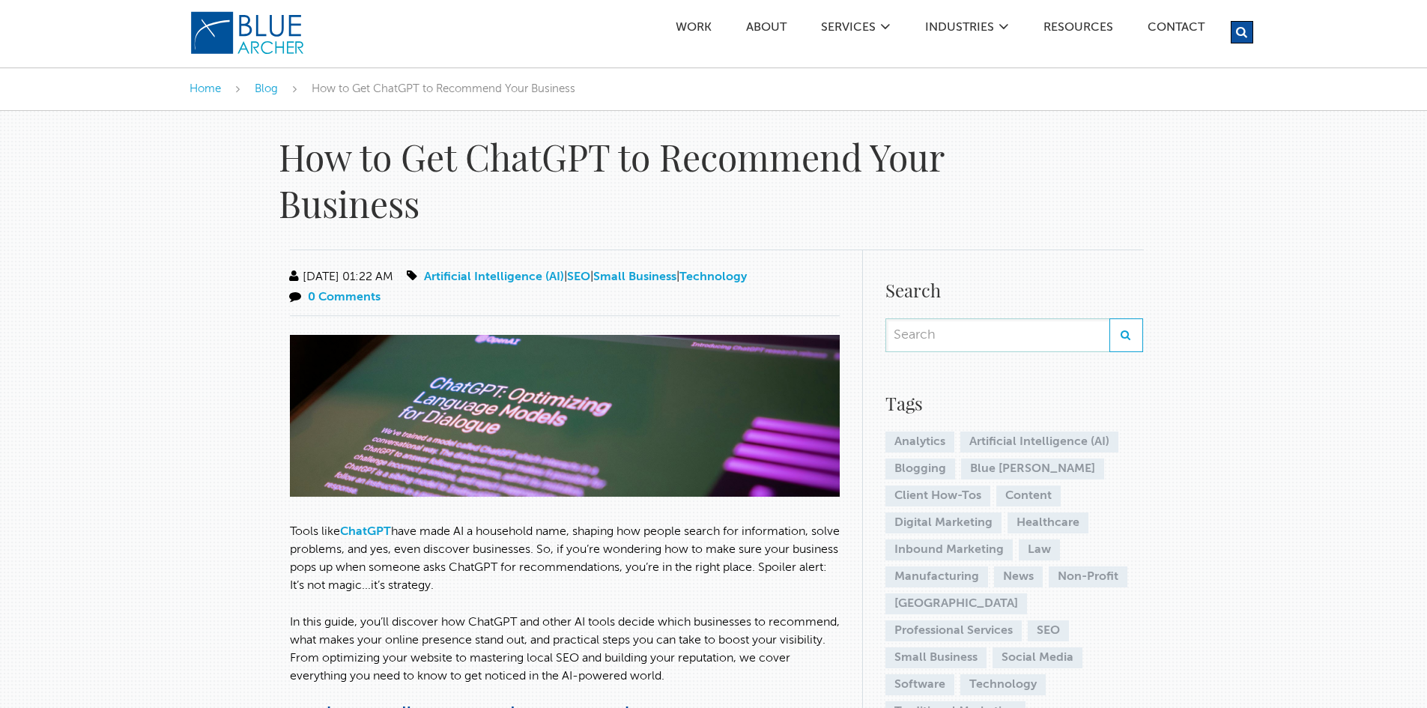 The image size is (1427, 708). I want to click on a: Analytics, so click(920, 442).